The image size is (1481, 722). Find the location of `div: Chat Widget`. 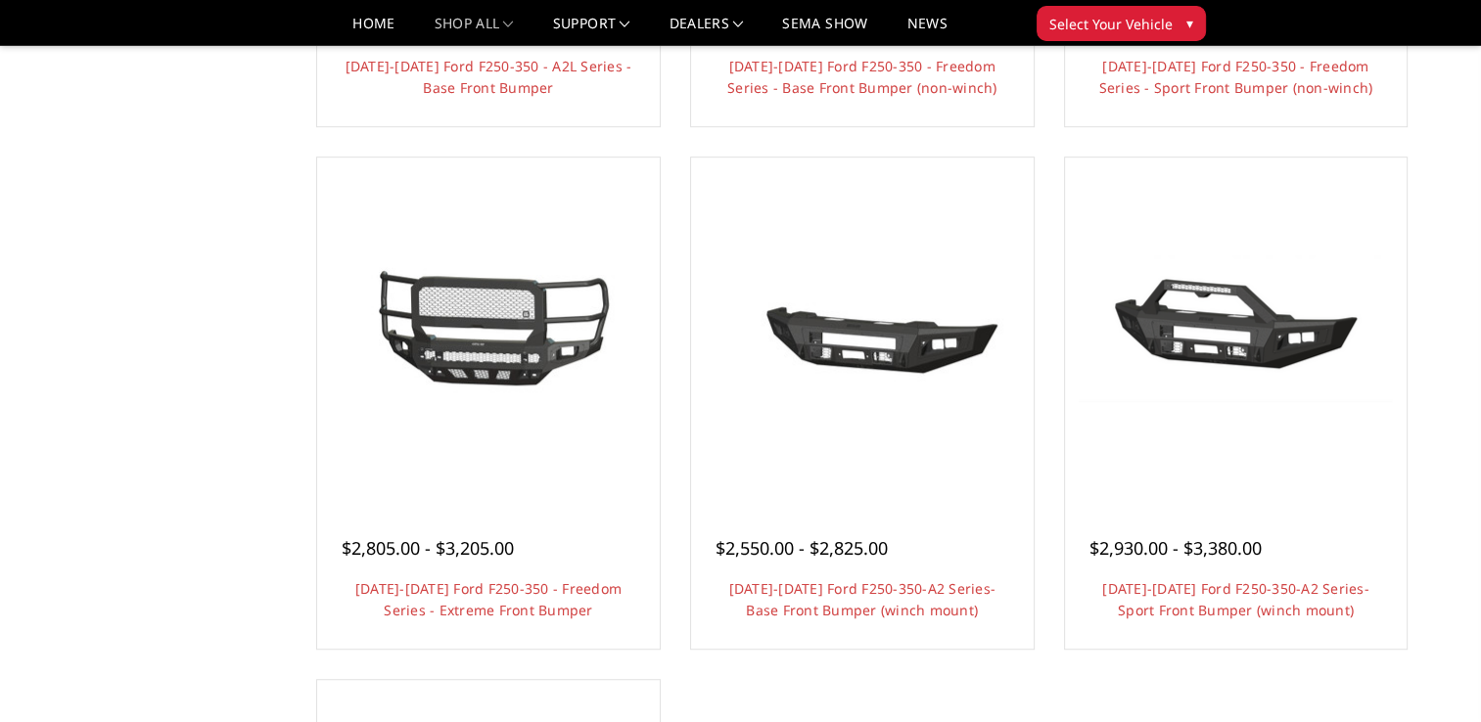

div: Chat Widget is located at coordinates (1432, 675).